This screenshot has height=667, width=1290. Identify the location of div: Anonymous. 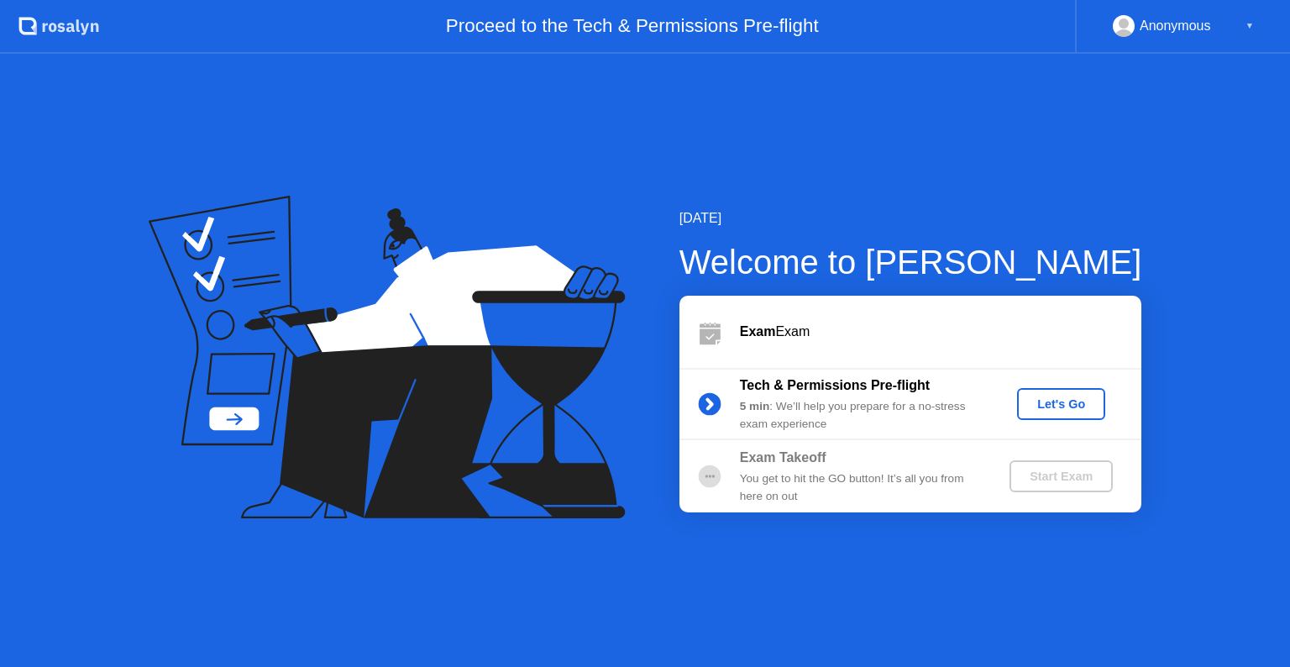
(1175, 26).